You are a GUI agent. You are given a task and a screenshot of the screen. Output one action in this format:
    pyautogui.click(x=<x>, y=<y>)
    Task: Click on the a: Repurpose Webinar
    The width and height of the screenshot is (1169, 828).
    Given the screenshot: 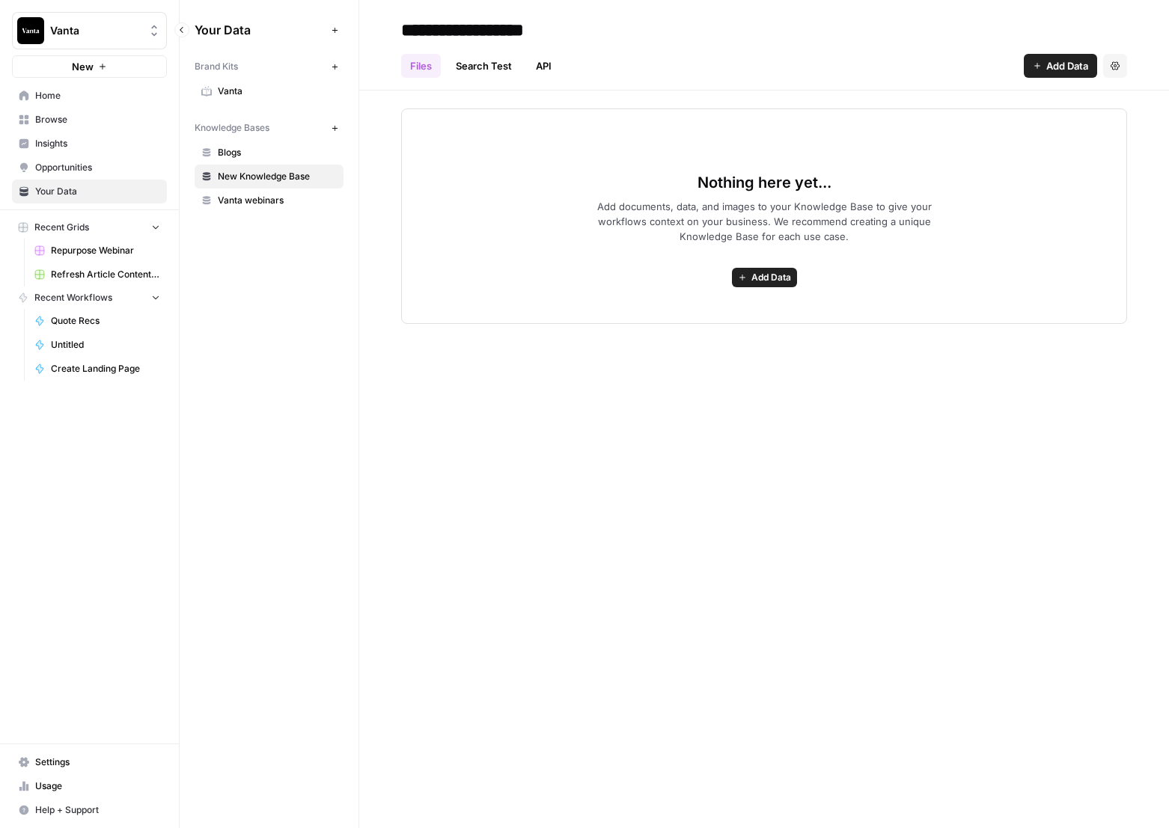 What is the action you would take?
    pyautogui.click(x=97, y=251)
    